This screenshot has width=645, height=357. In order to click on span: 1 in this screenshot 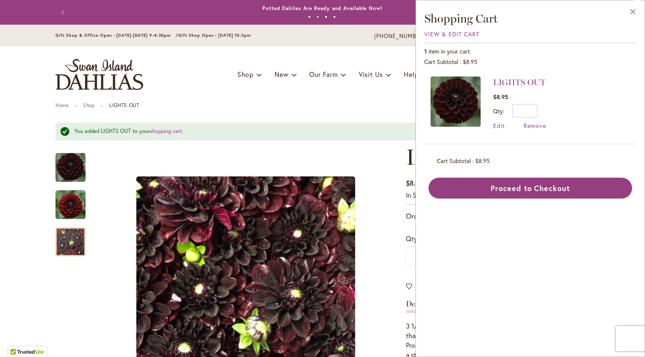, I will do `click(426, 51)`.